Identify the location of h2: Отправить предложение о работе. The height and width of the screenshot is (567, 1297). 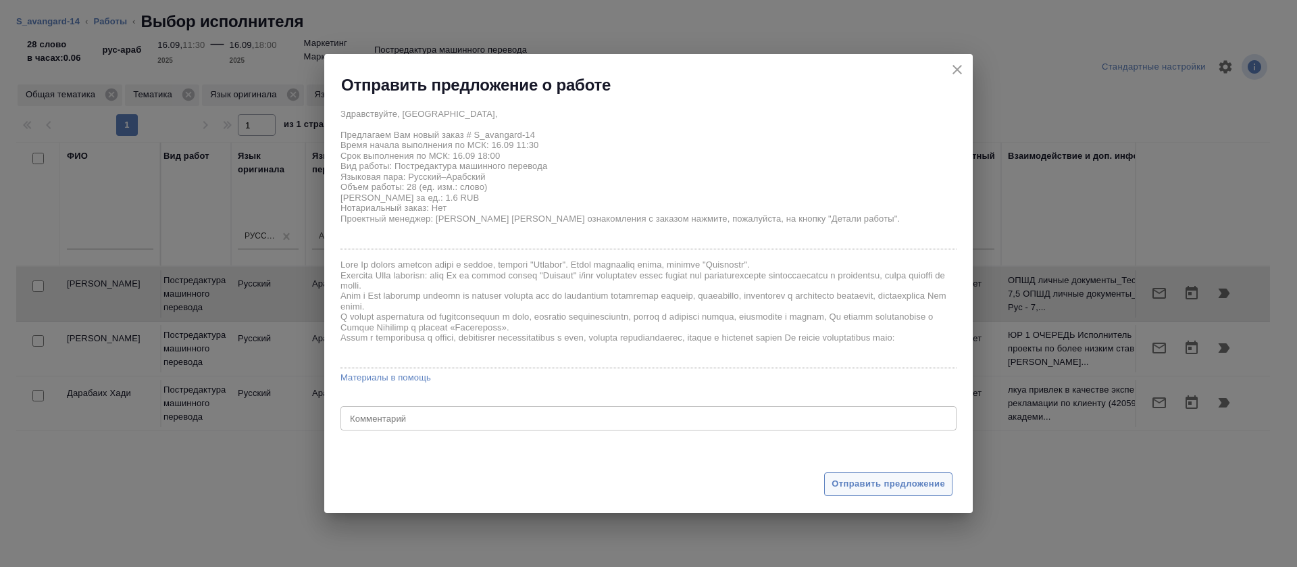
(475, 85).